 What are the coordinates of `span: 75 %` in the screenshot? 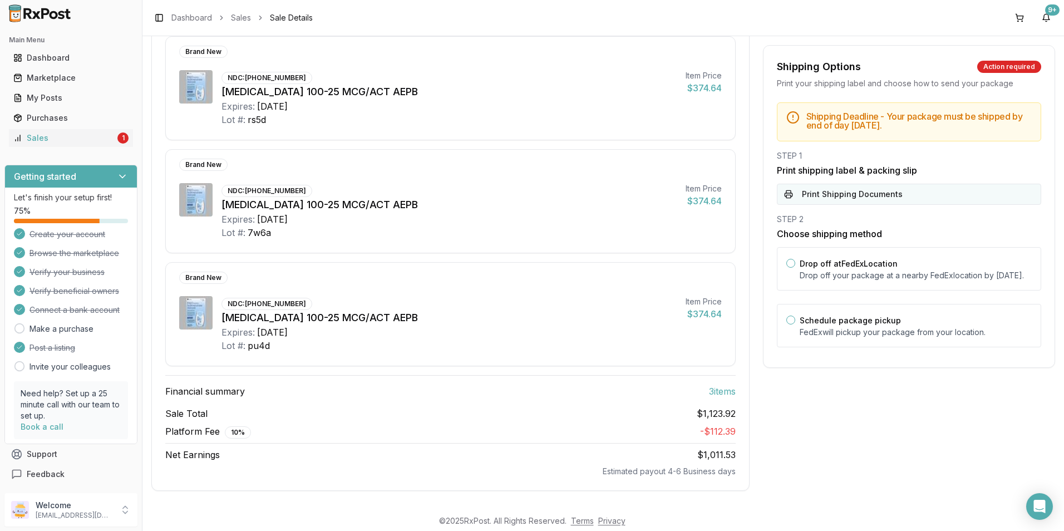 It's located at (22, 211).